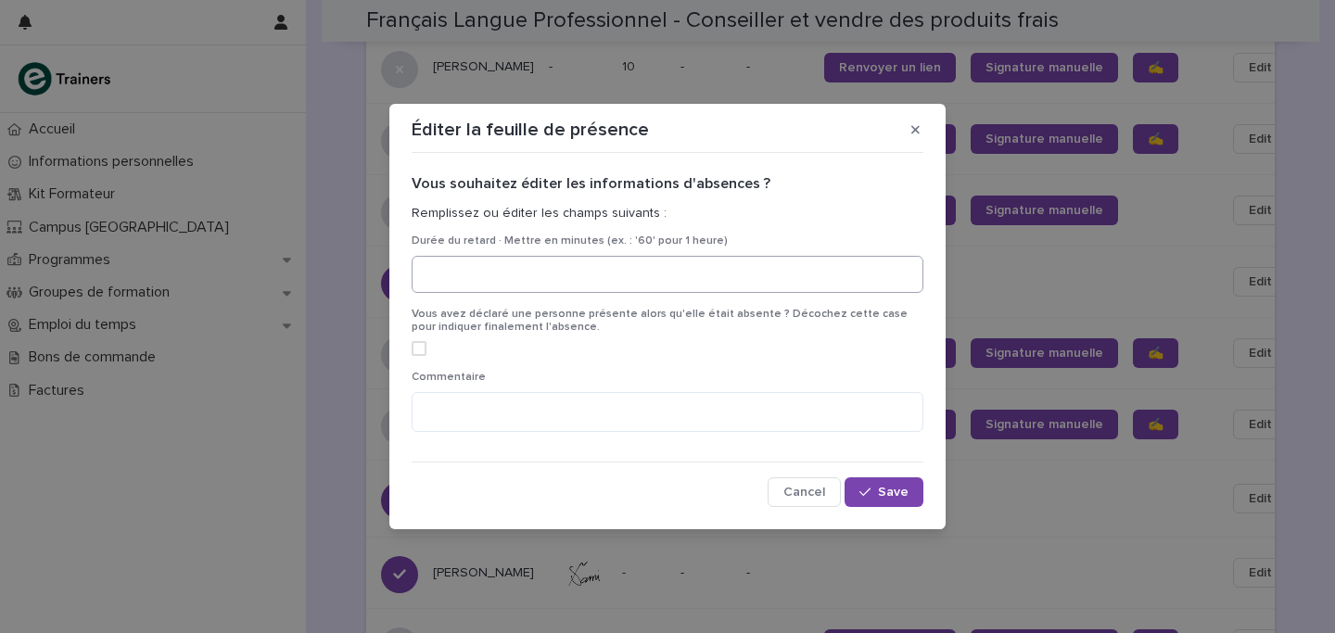 The width and height of the screenshot is (1335, 633). I want to click on span: Commentaire, so click(449, 377).